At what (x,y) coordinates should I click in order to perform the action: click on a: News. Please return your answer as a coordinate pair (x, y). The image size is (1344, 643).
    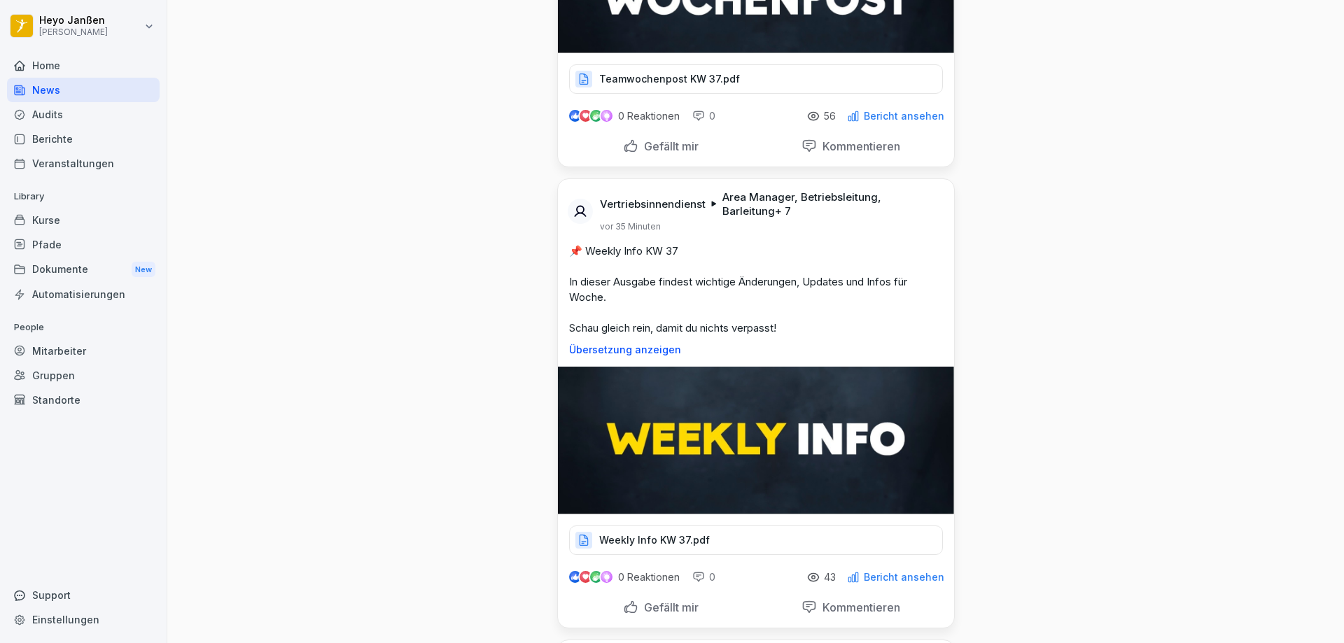
    Looking at the image, I should click on (83, 90).